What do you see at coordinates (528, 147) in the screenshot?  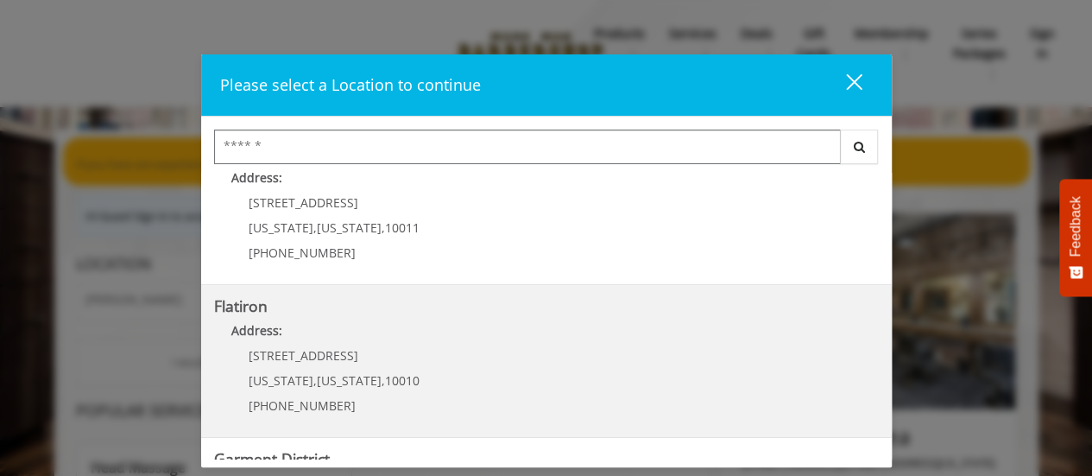 I see `input: Search Center` at bounding box center [528, 147].